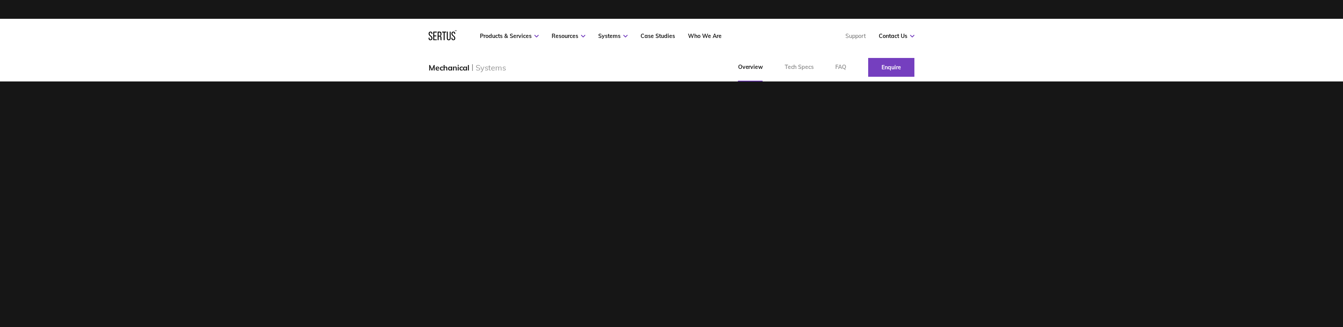 The image size is (1343, 327). I want to click on a: Products & Services, so click(509, 36).